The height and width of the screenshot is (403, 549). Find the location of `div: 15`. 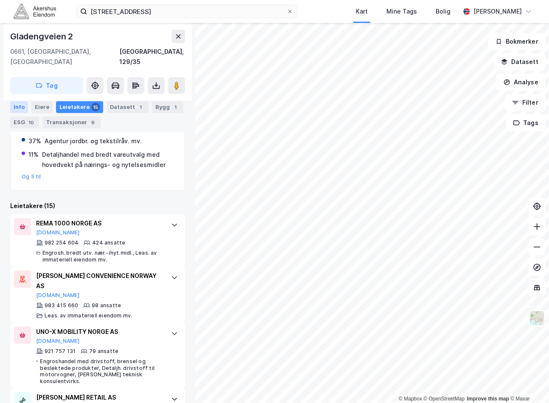

div: 15 is located at coordinates (95, 107).